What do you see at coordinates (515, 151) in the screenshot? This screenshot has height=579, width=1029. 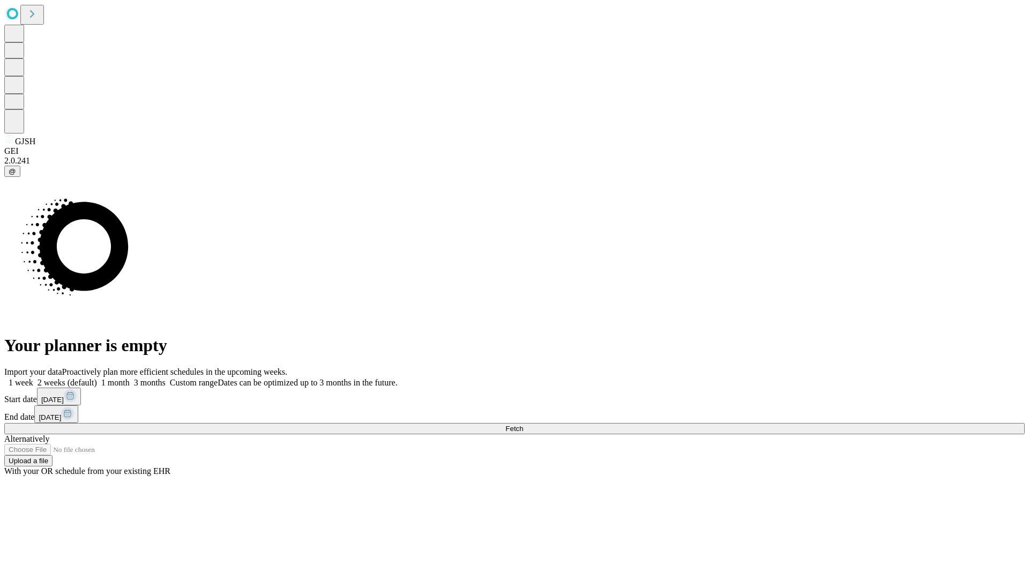 I see `div: GEI` at bounding box center [515, 151].